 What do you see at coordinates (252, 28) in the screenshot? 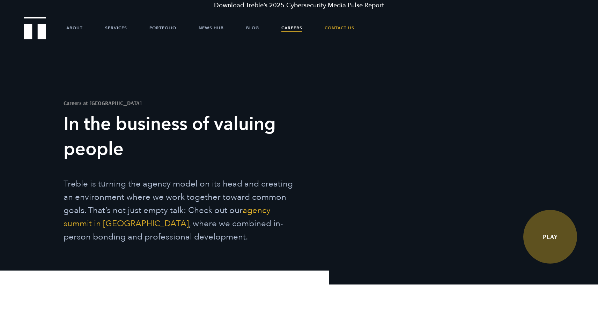
I see `a: Blog` at bounding box center [252, 28].